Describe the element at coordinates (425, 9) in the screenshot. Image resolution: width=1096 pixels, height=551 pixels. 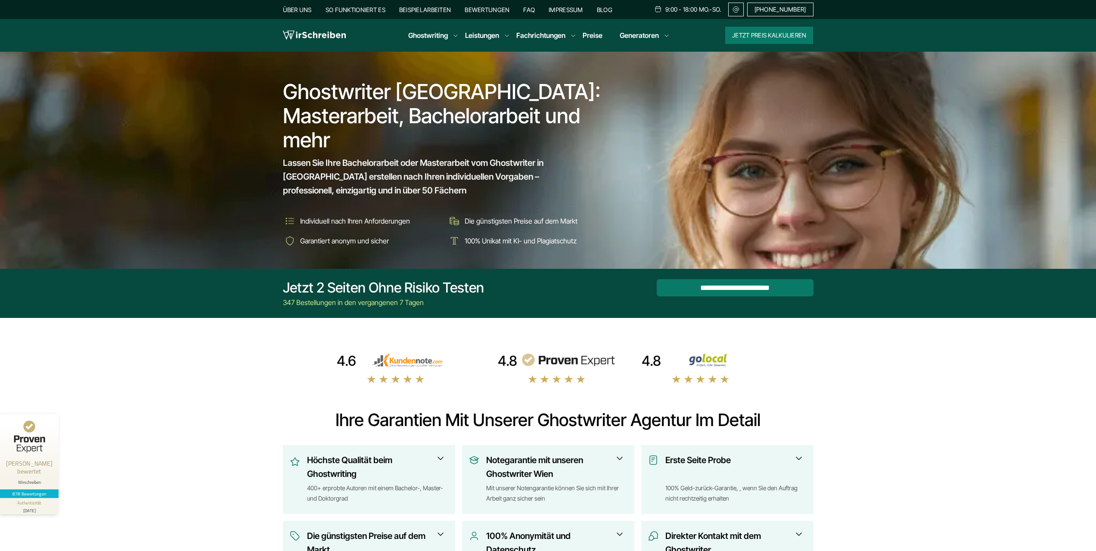
I see `a: Beispielarbeiten` at that location.